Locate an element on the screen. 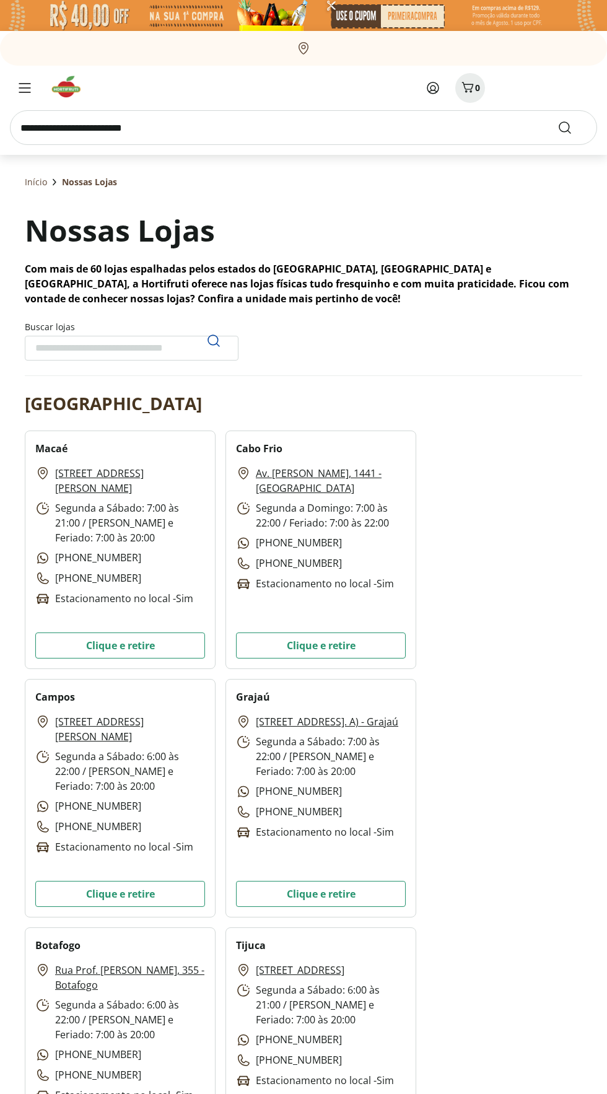 The height and width of the screenshot is (1094, 607). input: Buscar lojasPesquisar is located at coordinates (131, 348).